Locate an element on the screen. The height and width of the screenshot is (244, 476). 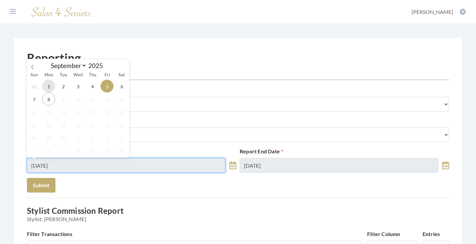
span: September 24, 2025 is located at coordinates (78, 125).